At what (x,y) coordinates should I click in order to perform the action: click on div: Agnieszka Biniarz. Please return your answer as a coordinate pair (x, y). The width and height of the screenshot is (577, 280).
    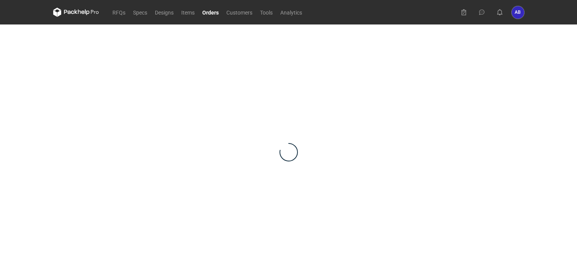
    Looking at the image, I should click on (518, 12).